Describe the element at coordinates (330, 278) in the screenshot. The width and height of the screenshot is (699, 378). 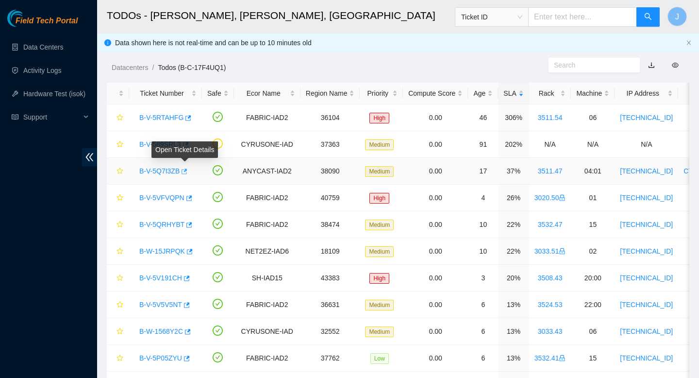
I see `td: 43383` at that location.